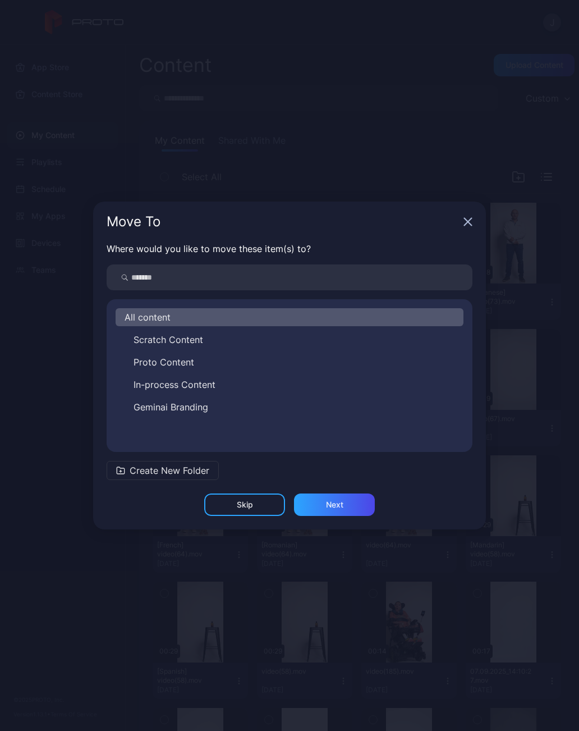 The image size is (579, 731). I want to click on button: Scratch Content, so click(290, 339).